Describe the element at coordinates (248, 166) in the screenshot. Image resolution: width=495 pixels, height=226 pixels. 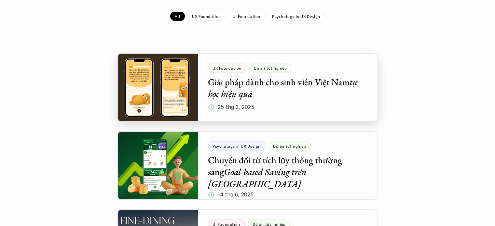
I see `a: Psychology in UX DesignĐồ án tốt nghiệpChuyển đổi từ tích lũy thông thường sangGoal-based Saving ...` at that location.